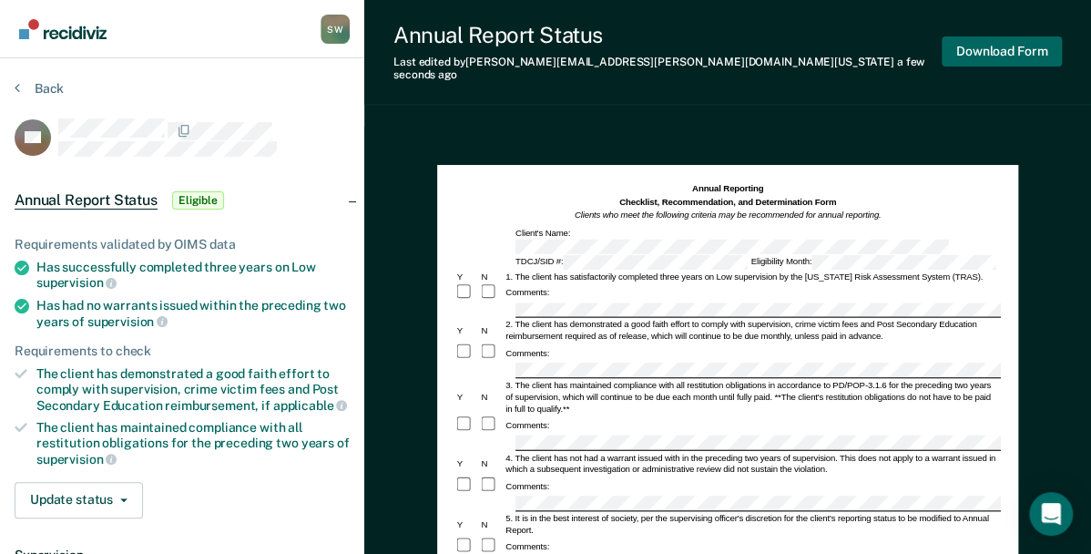  I want to click on div: 4. The client has not had a warrant issued with in the preceding two years of supervision. This d..., so click(752, 463).